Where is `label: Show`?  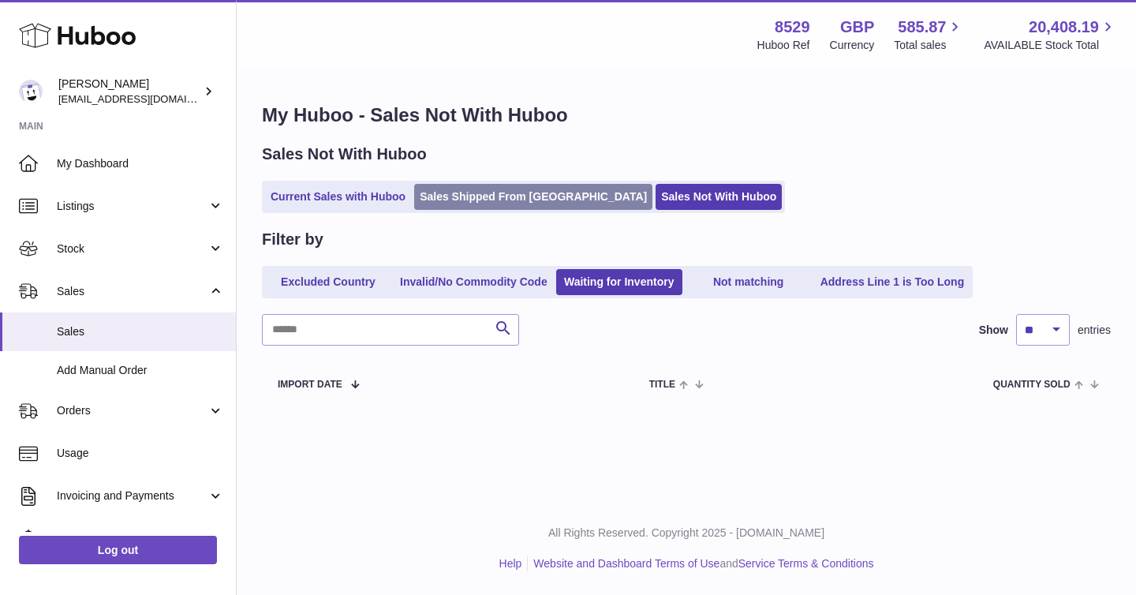
label: Show is located at coordinates (994, 330).